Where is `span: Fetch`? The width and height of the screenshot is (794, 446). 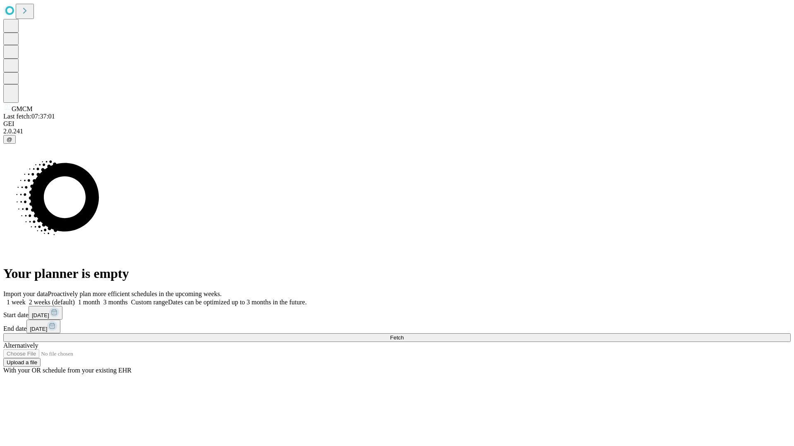
span: Fetch is located at coordinates (396, 338).